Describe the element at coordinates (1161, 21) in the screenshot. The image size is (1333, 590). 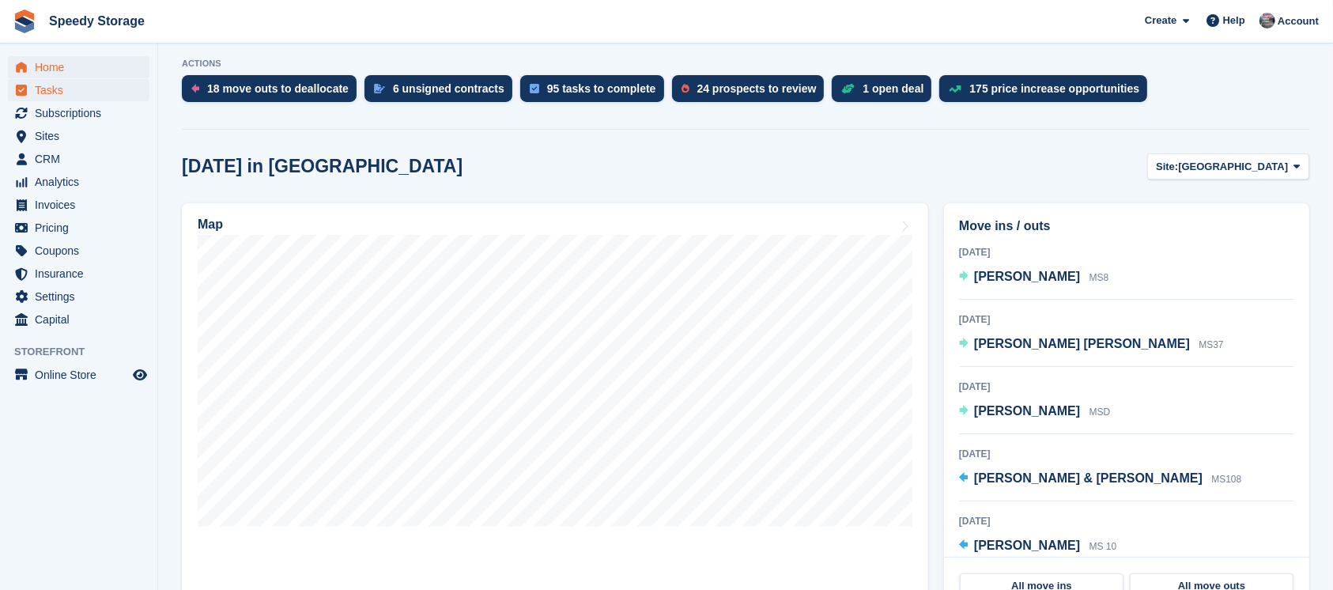
I see `span: Create` at that location.